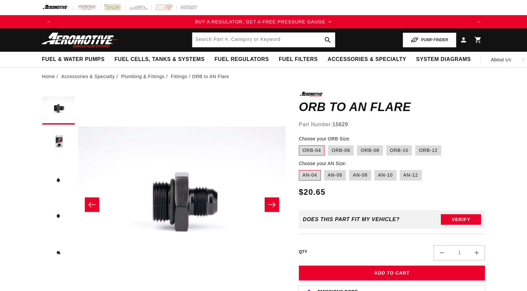 This screenshot has width=527, height=291. Describe the element at coordinates (341, 150) in the screenshot. I see `label: ORB-06` at that location.